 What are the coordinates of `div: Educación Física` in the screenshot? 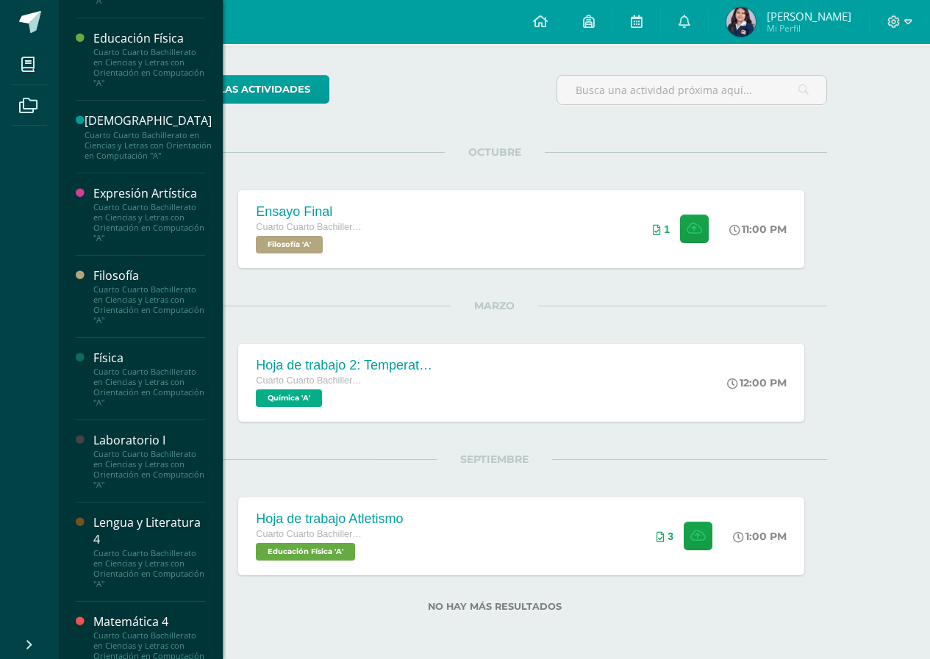 It's located at (149, 38).